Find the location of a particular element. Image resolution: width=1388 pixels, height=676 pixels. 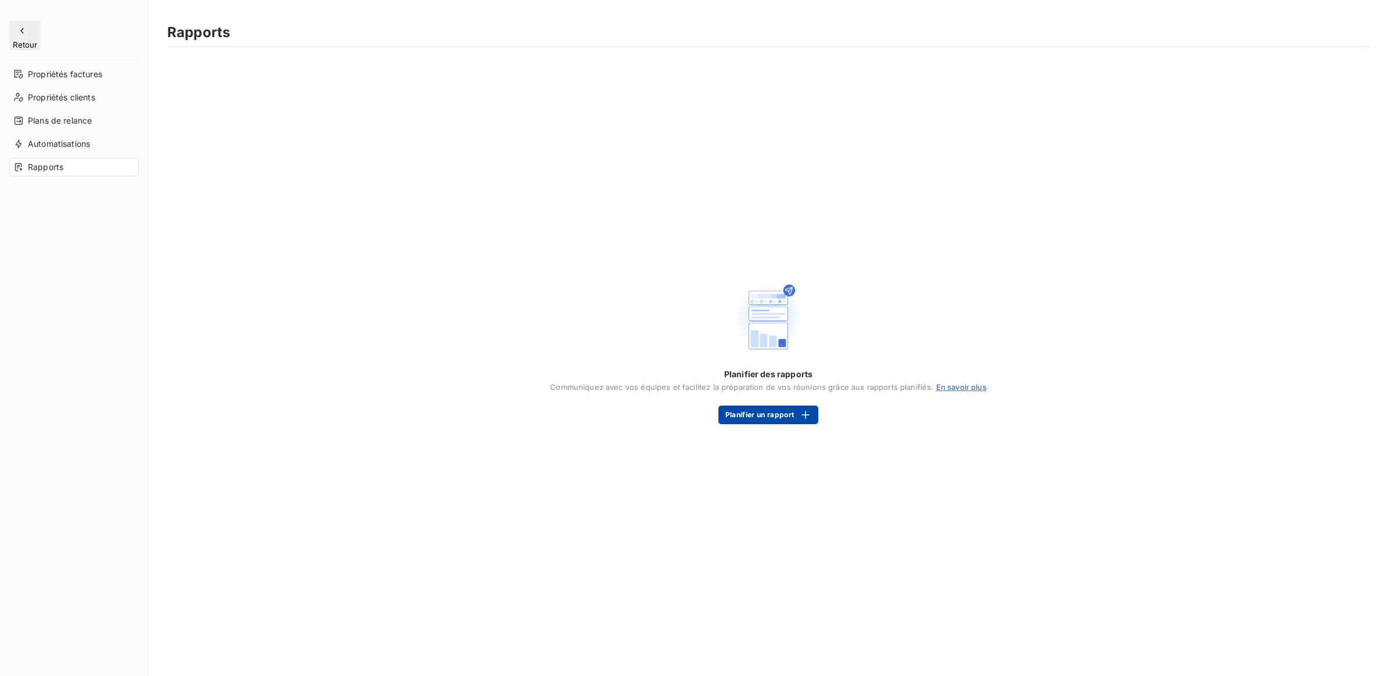

a: Automatisations is located at coordinates (74, 144).